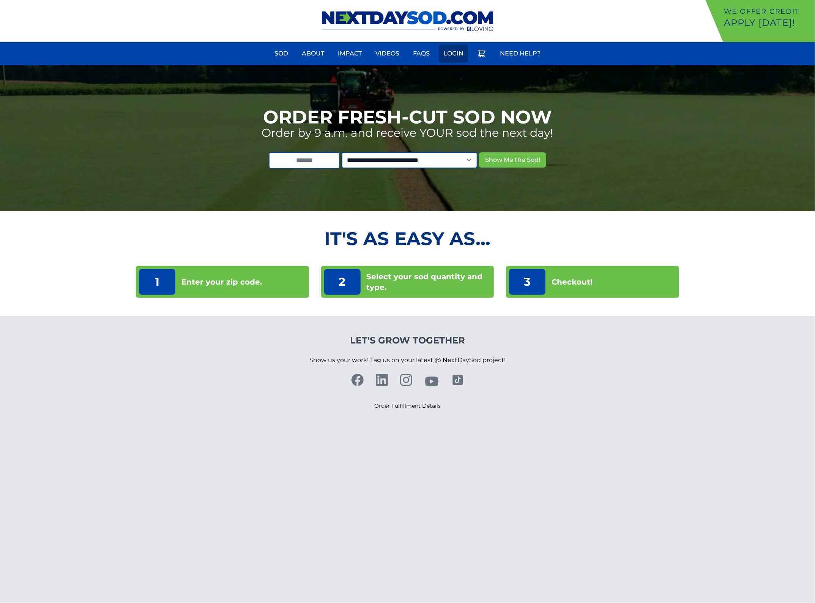 This screenshot has width=815, height=603. I want to click on h1: Order Fresh-Cut Sod Now, so click(407, 117).